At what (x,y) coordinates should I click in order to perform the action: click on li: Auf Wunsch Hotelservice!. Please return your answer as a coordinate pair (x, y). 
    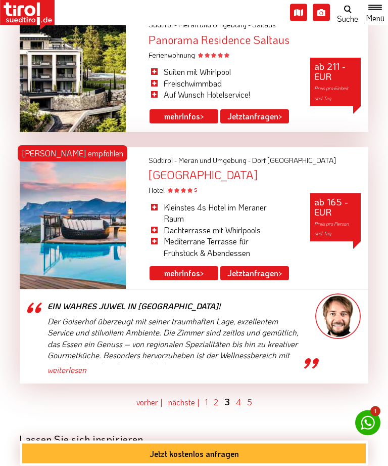
    Looking at the image, I should click on (214, 95).